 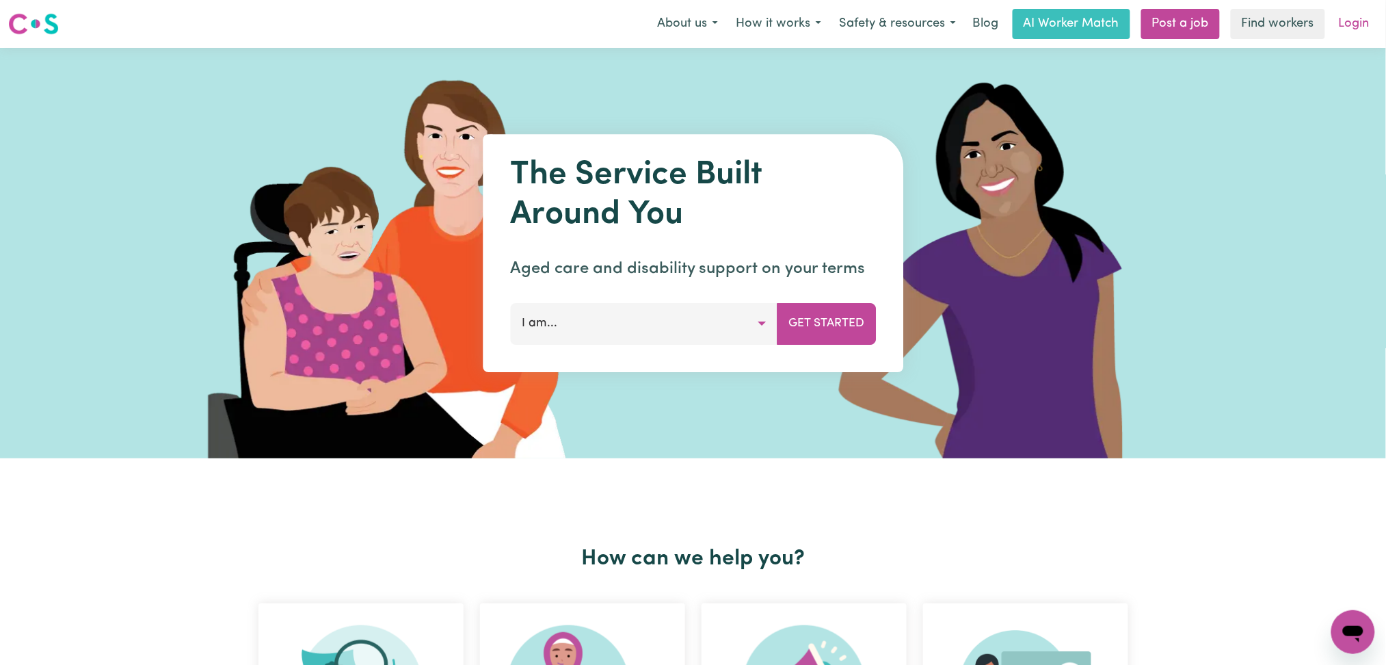 I want to click on a: Careseekers logo, so click(x=34, y=24).